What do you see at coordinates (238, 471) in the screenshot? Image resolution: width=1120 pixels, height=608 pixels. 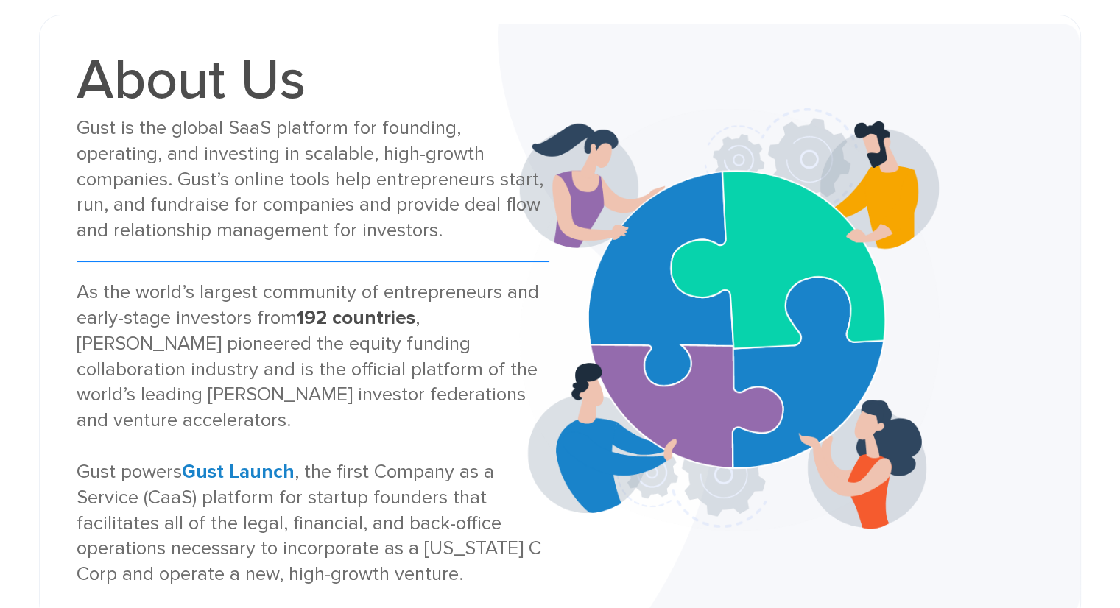 I see `a: Gust Launch` at bounding box center [238, 471].